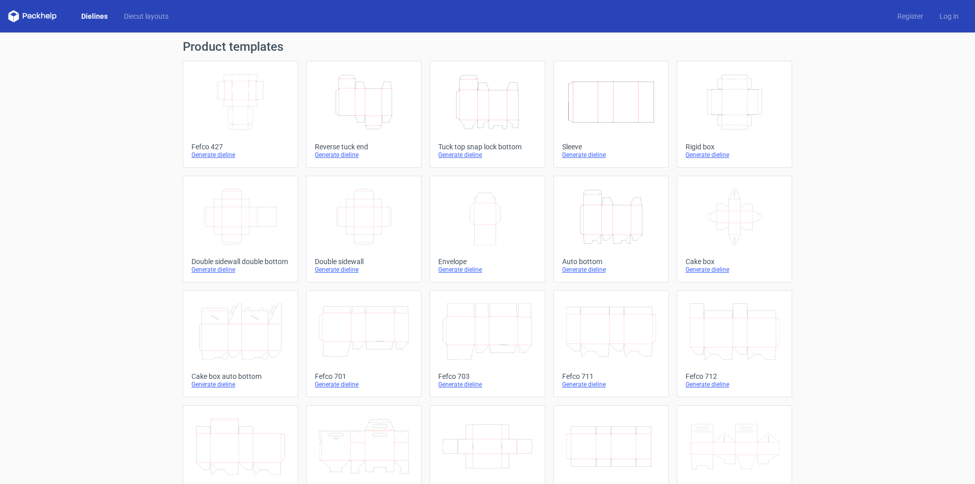 Image resolution: width=975 pixels, height=484 pixels. Describe the element at coordinates (734, 376) in the screenshot. I see `div: Fefco 712` at that location.